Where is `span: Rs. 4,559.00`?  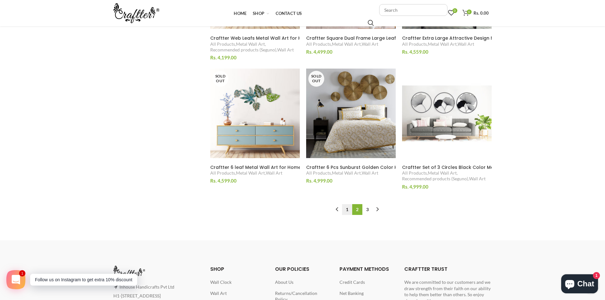 span: Rs. 4,559.00 is located at coordinates (415, 52).